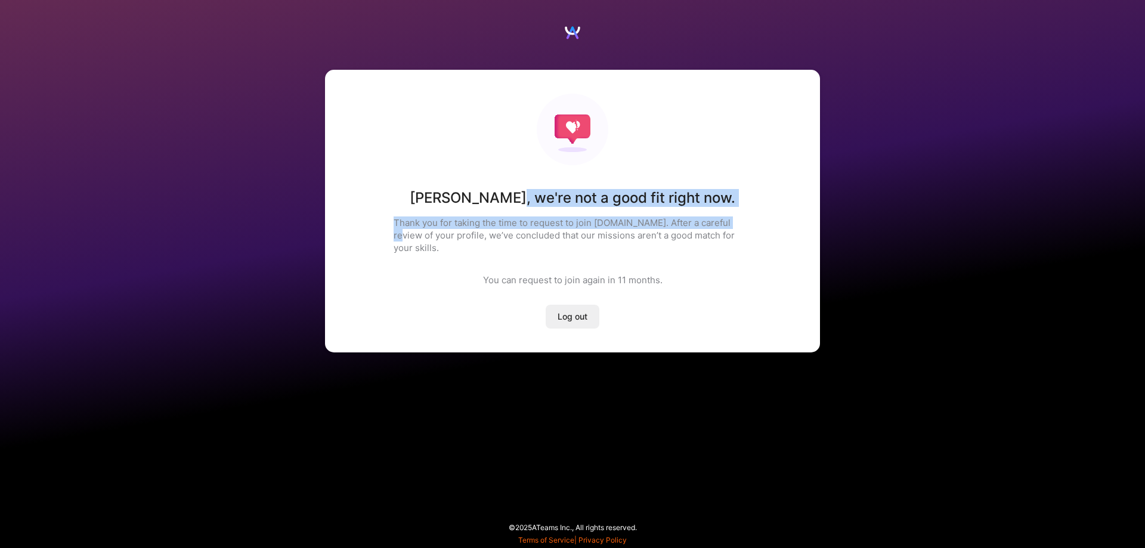 The image size is (1145, 548). I want to click on div: You can request to join again in 11 months ., so click(573, 280).